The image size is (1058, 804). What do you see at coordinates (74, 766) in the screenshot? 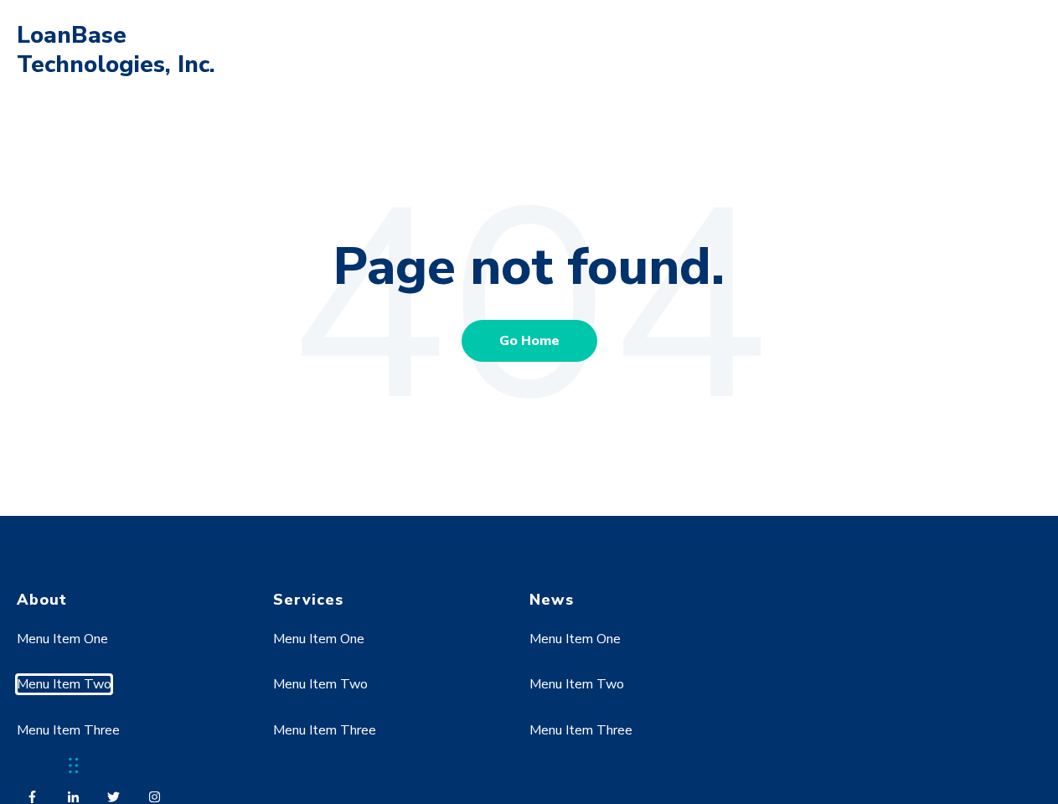
I see `div: Drag` at bounding box center [74, 766].